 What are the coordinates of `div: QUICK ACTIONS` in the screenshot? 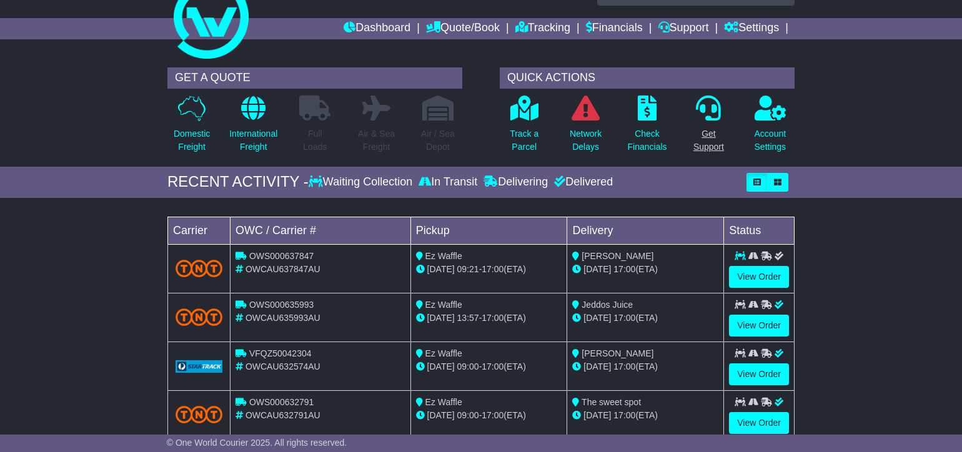 It's located at (647, 78).